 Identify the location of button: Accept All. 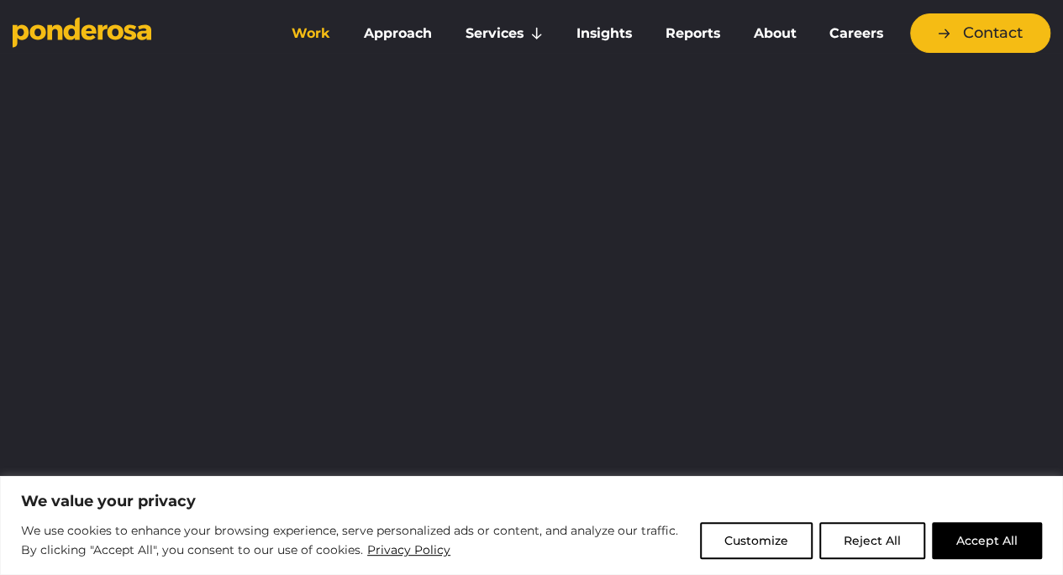
(986, 541).